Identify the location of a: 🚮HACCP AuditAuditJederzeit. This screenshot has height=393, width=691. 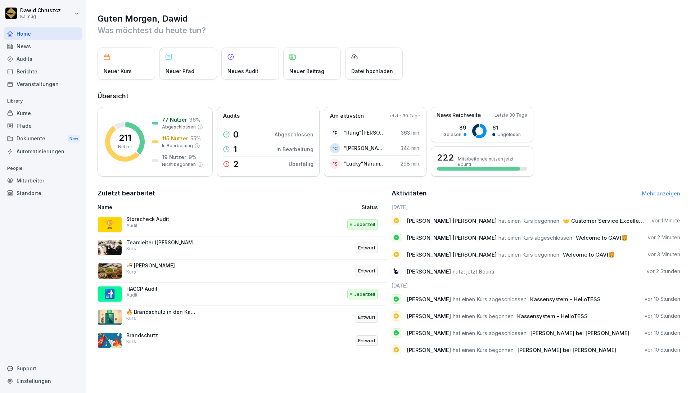
(242, 295).